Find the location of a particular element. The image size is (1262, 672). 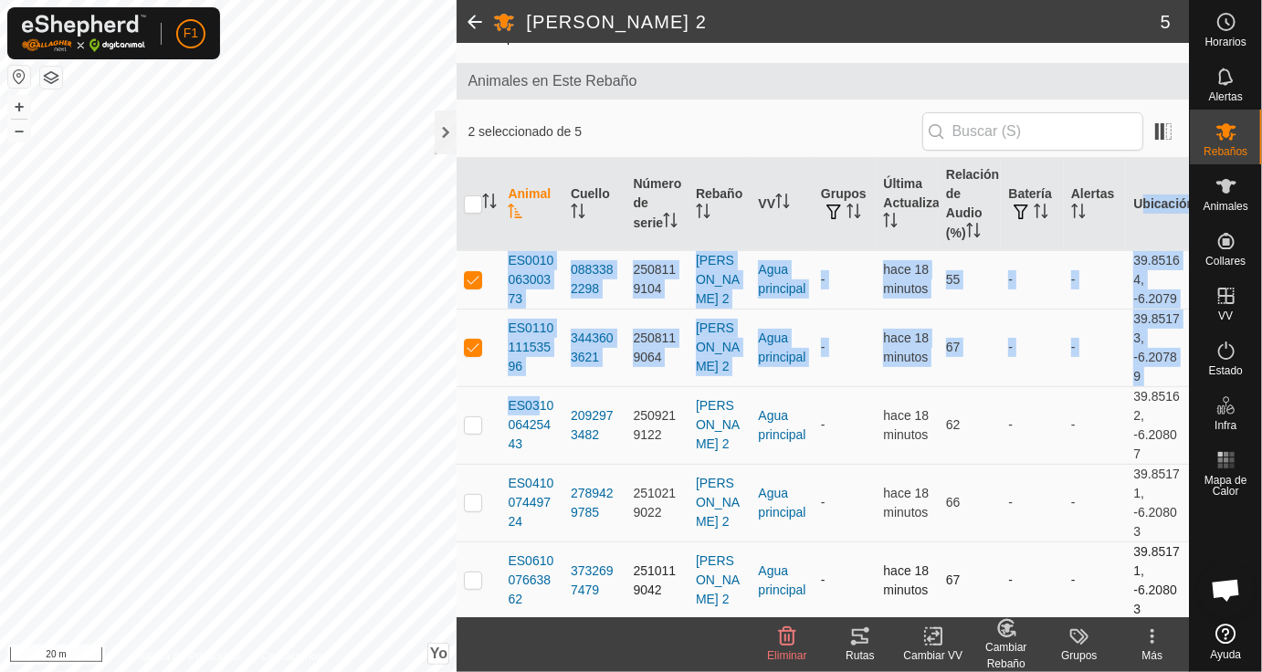

span: 62 is located at coordinates (953, 425).